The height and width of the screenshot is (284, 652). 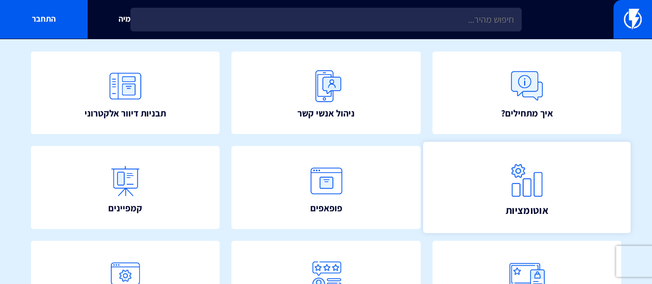 What do you see at coordinates (125, 187) in the screenshot?
I see `a: קמפיינים` at bounding box center [125, 187].